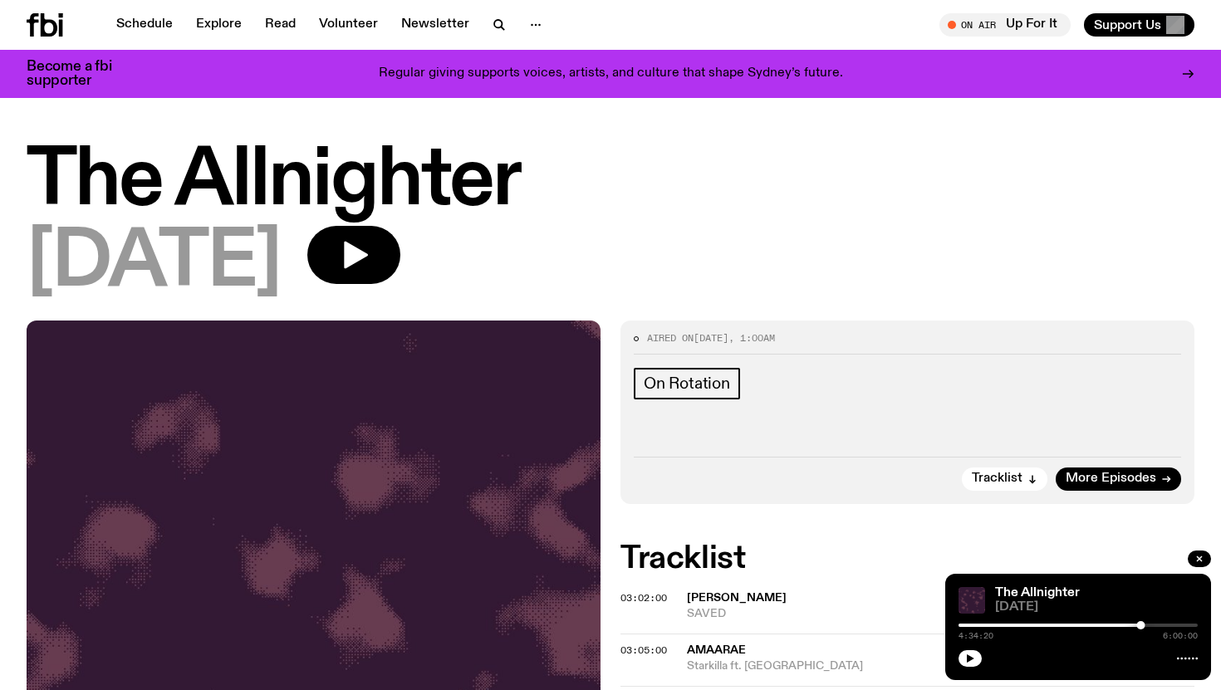  I want to click on a: Read, so click(280, 25).